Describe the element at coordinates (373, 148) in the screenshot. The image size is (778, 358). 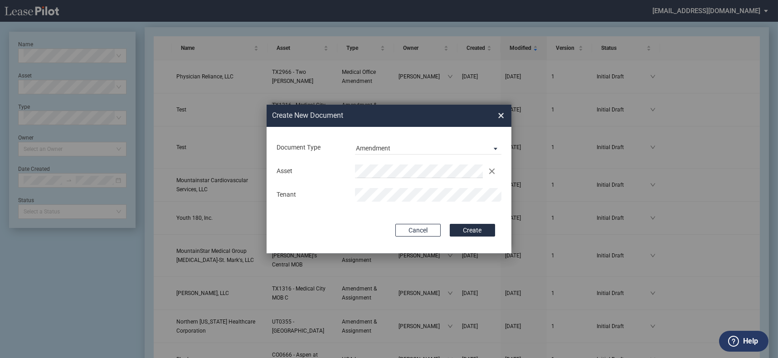
I see `div: Amendment` at that location.